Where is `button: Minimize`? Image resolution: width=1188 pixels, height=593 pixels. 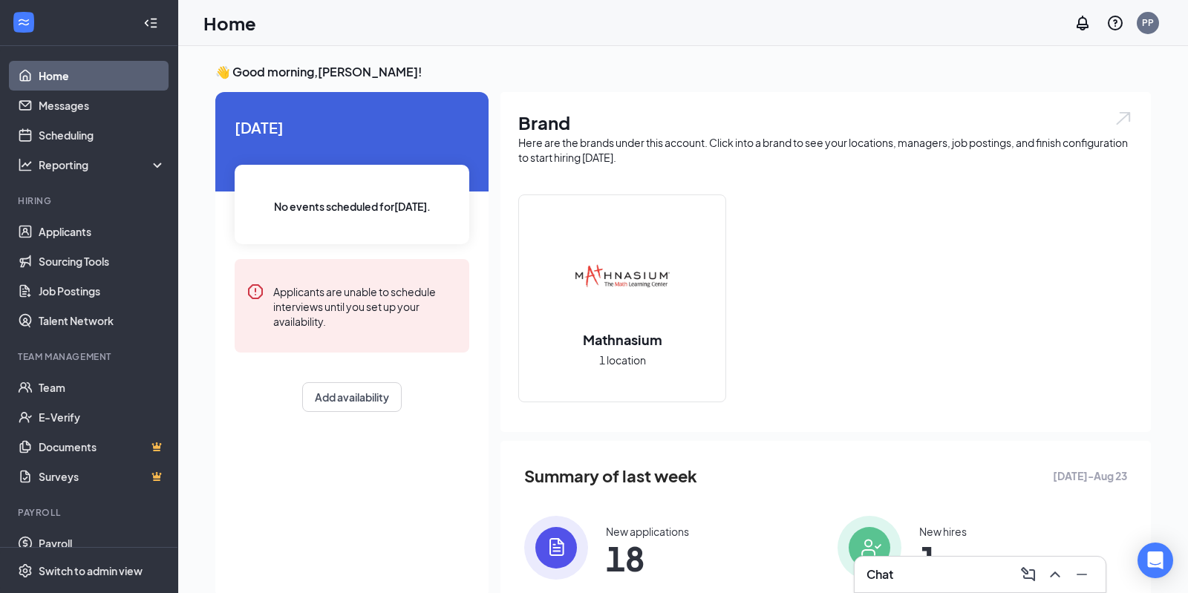 button: Minimize is located at coordinates (1082, 575).